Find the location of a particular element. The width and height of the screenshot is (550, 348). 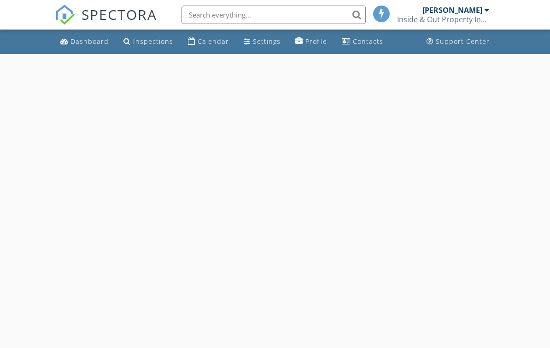

div: Inside & Out Property Inspectors, Inc is located at coordinates (443, 19).